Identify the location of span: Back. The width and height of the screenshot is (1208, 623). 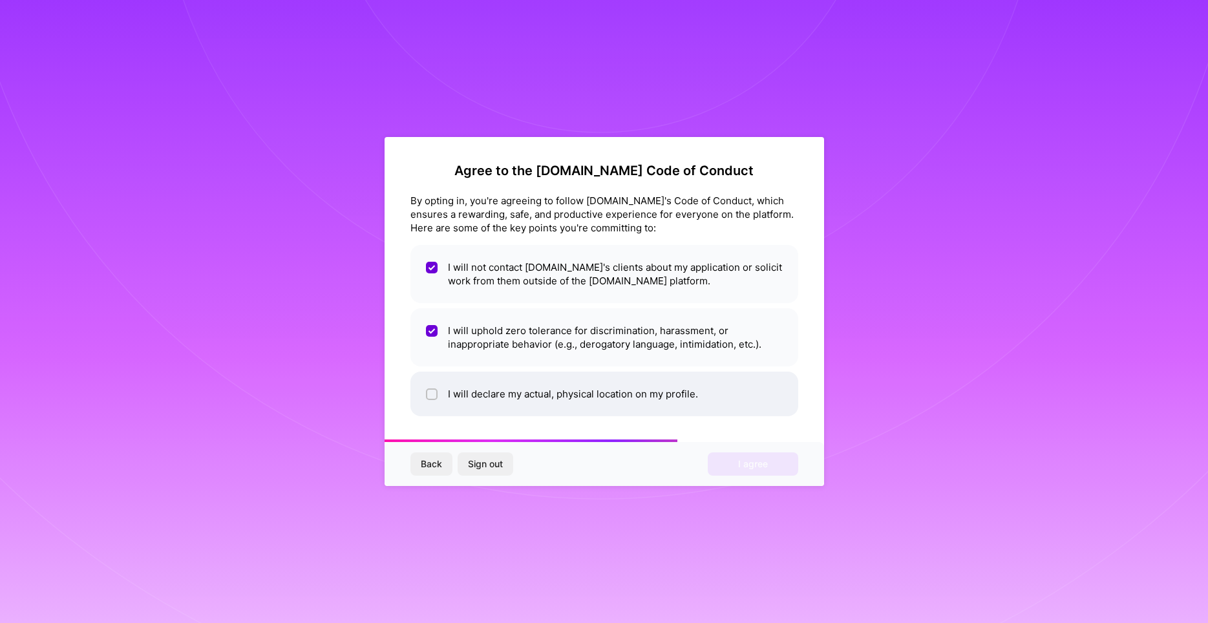
(431, 464).